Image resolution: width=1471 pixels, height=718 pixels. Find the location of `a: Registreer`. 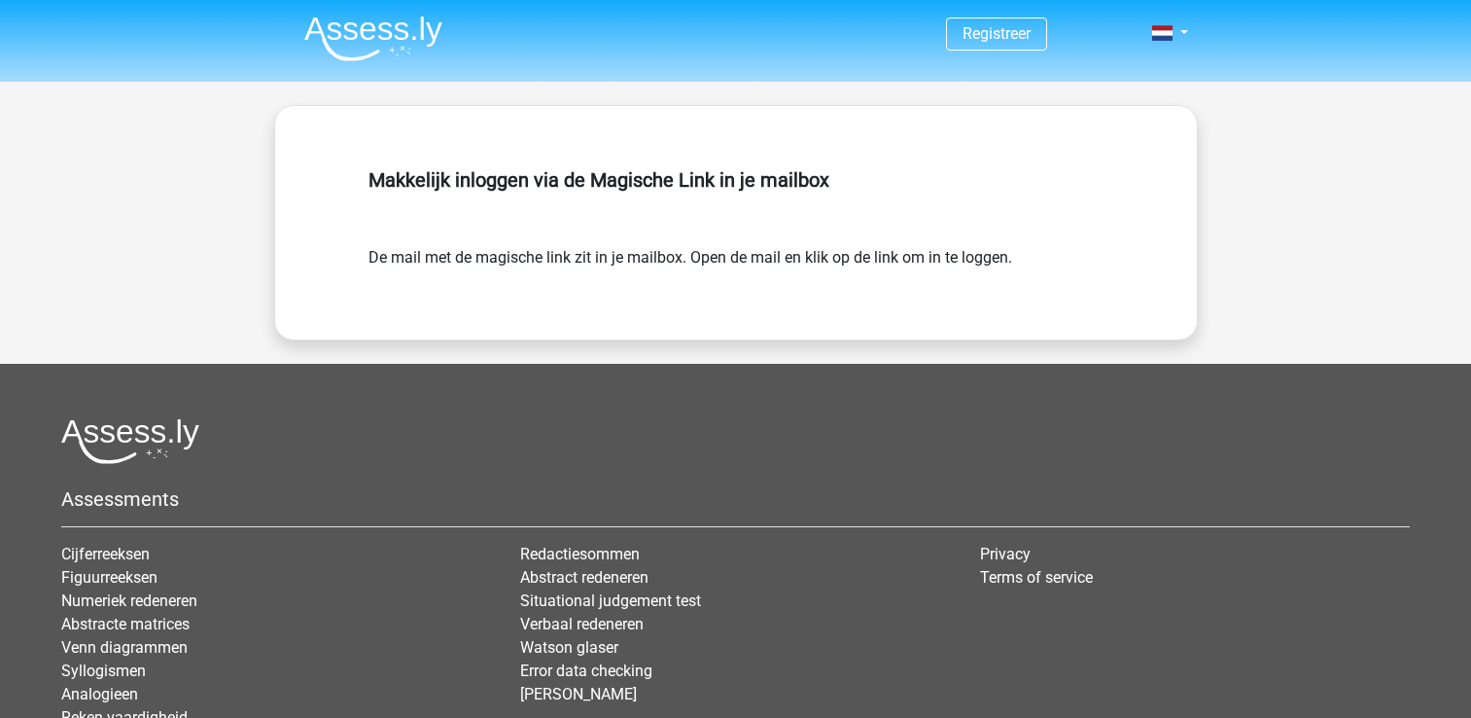

a: Registreer is located at coordinates (997, 33).